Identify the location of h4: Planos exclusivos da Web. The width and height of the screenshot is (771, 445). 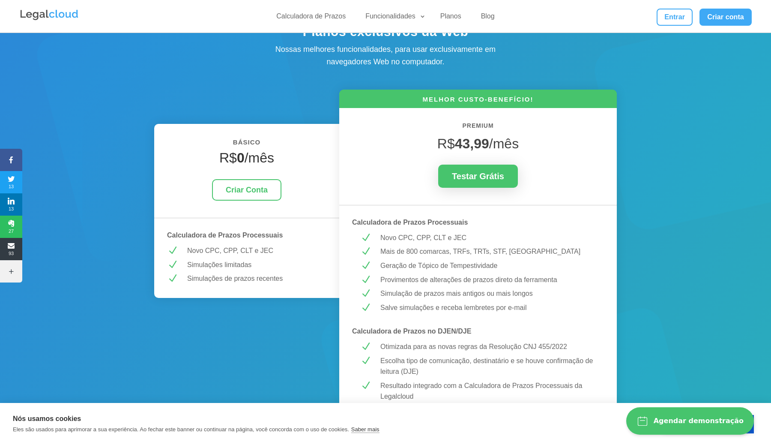
(385, 34).